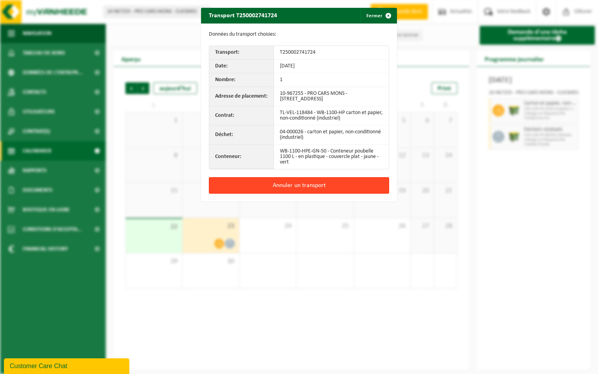  What do you see at coordinates (299, 185) in the screenshot?
I see `button: Annuler un transport` at bounding box center [299, 185].